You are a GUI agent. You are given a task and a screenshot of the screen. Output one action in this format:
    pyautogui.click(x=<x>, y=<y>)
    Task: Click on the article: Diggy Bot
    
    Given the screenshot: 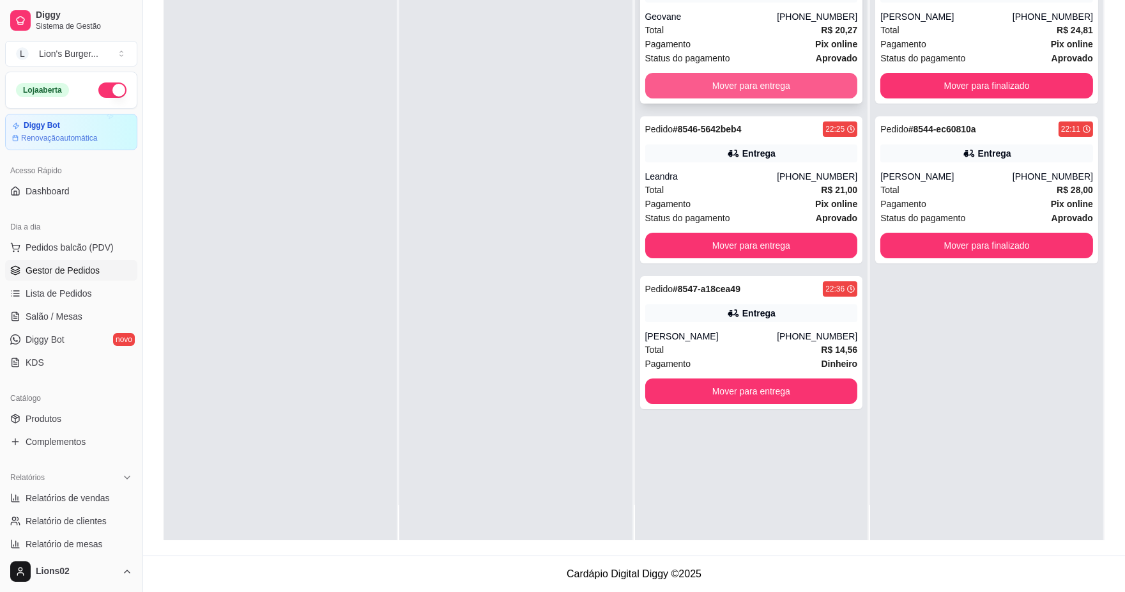 What is the action you would take?
    pyautogui.click(x=42, y=125)
    